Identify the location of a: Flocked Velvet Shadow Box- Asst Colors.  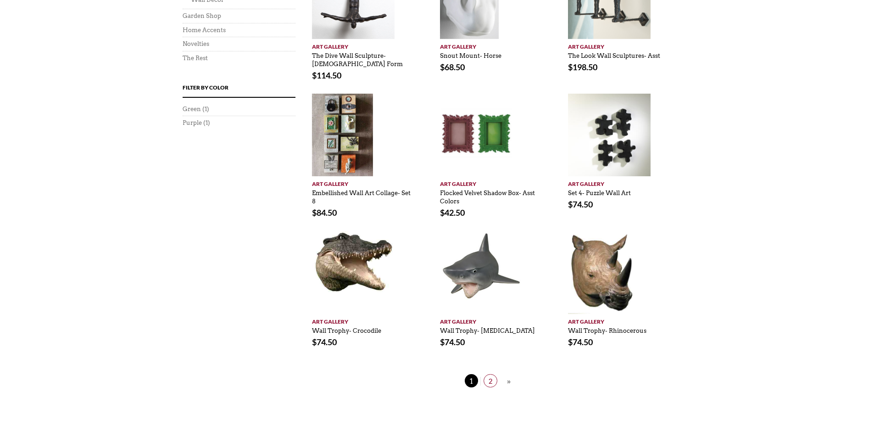
(487, 195).